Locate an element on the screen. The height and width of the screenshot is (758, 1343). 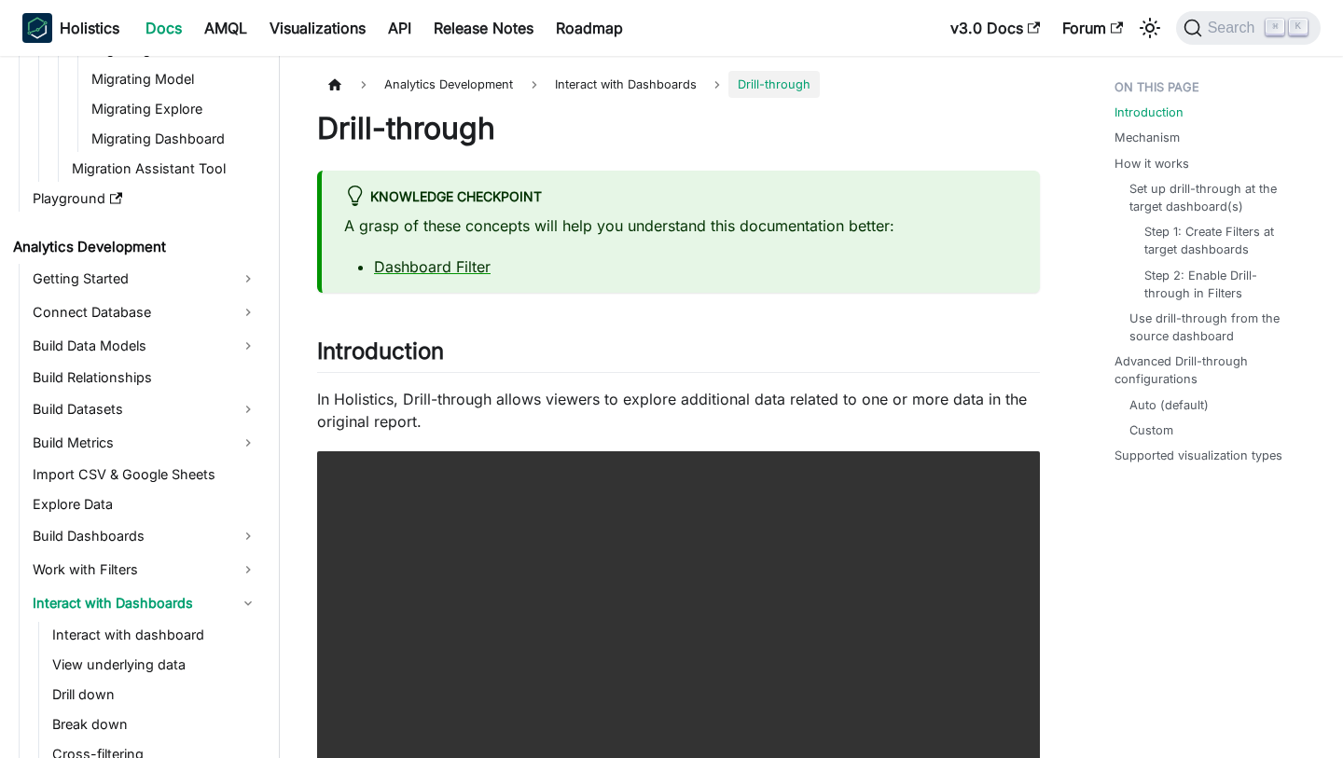
a: Mechanism is located at coordinates (1147, 137).